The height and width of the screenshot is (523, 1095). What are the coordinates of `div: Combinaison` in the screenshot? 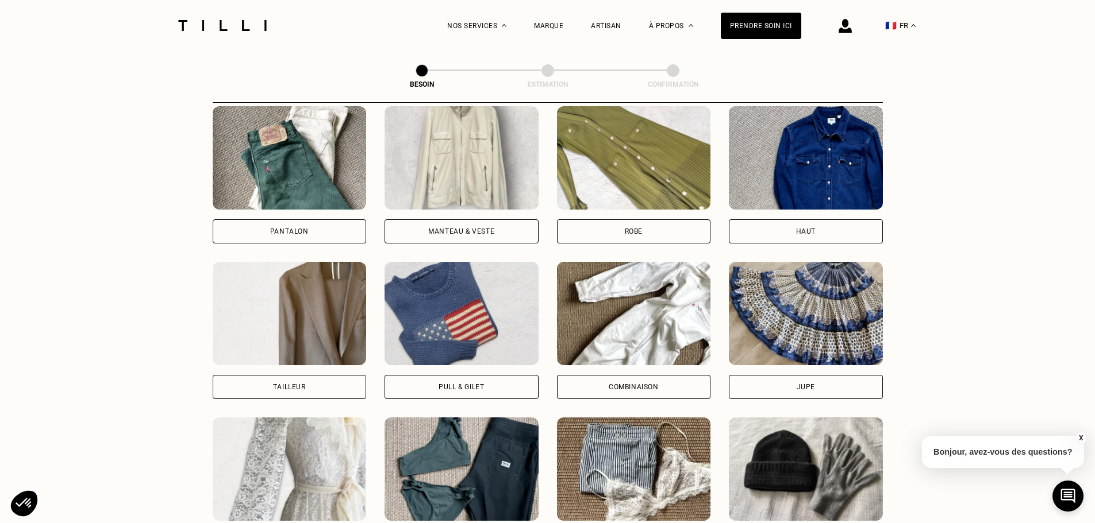 It's located at (633, 387).